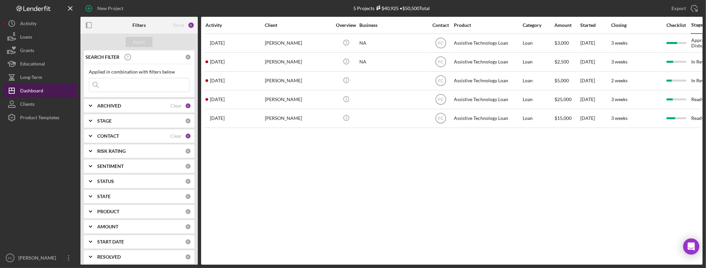 Image resolution: width=706 pixels, height=268 pixels. Describe the element at coordinates (110, 166) in the screenshot. I see `b: SENTIMENT` at that location.